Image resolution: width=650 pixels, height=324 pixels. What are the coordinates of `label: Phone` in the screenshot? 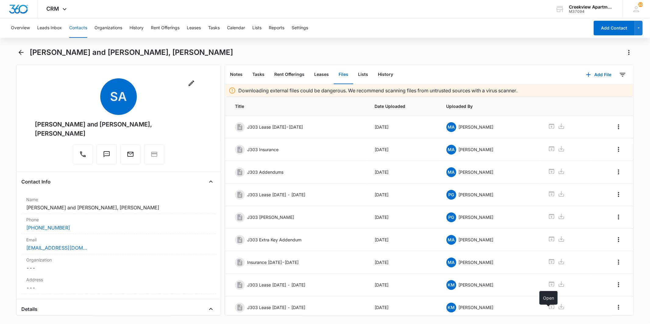 It's located at (118, 219).